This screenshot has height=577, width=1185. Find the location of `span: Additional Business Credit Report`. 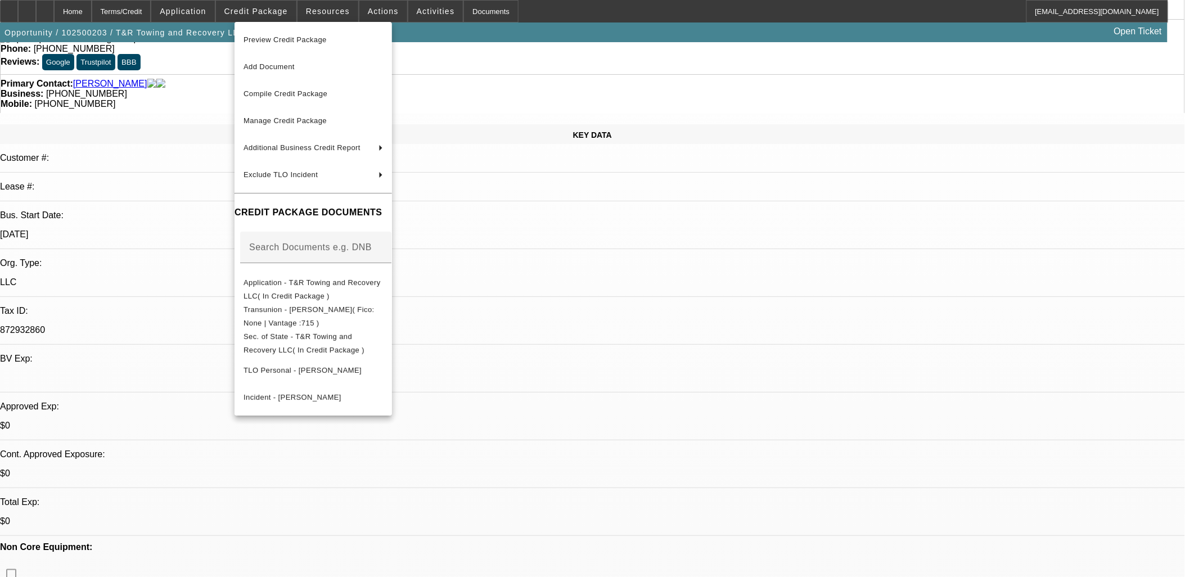

span: Additional Business Credit Report is located at coordinates (302, 147).